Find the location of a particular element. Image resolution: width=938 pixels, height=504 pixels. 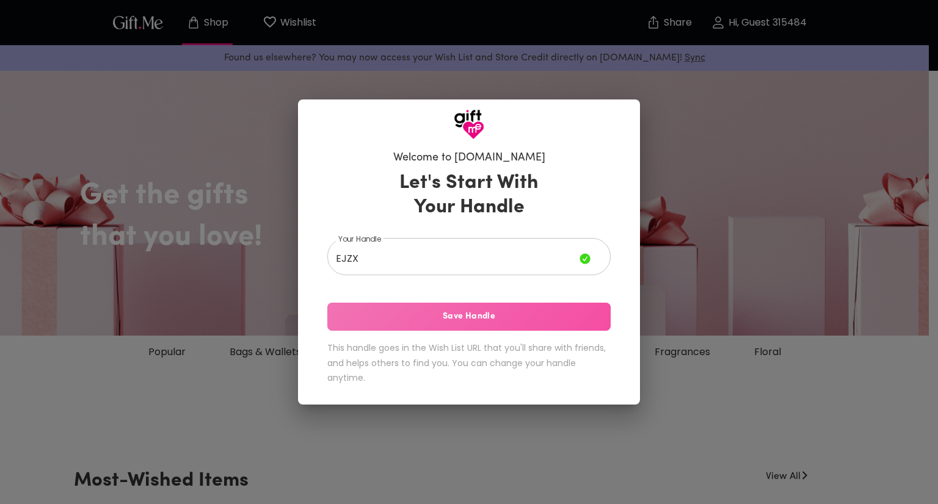

button: Save Handle is located at coordinates (469, 317).